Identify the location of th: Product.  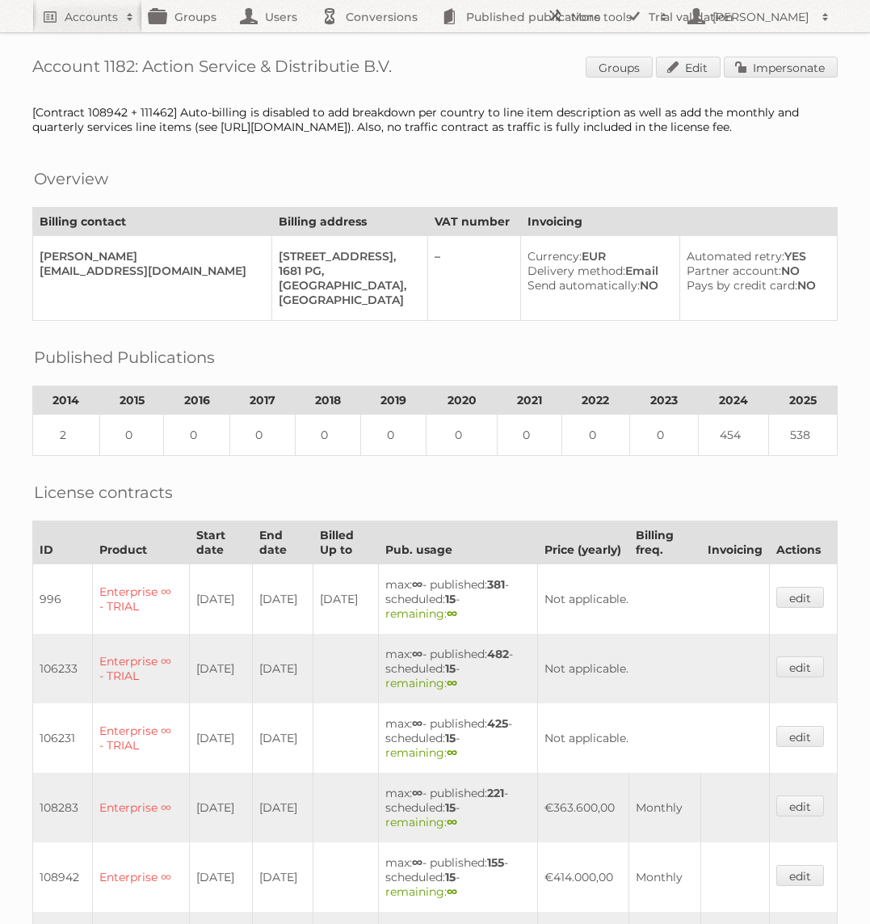
(141, 542).